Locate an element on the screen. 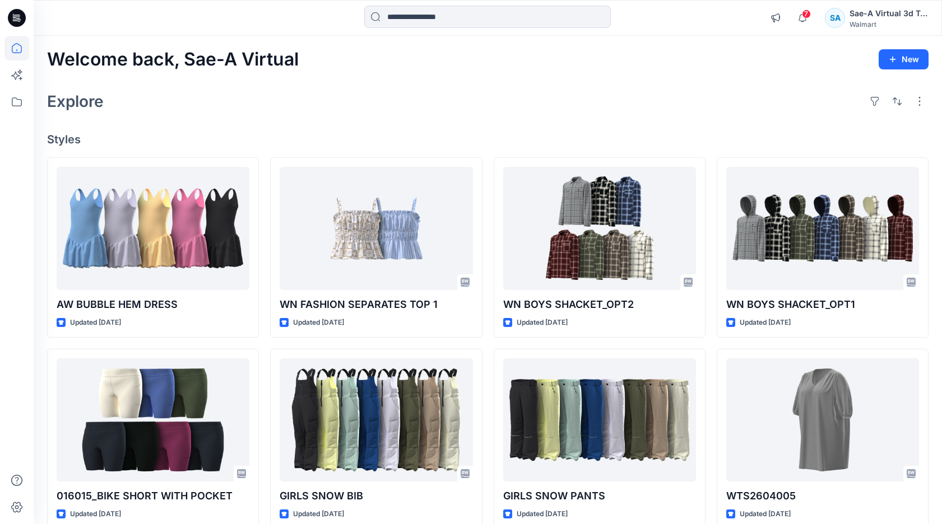 The height and width of the screenshot is (524, 942). a: GIRLS SNOW PANTS is located at coordinates (599, 420).